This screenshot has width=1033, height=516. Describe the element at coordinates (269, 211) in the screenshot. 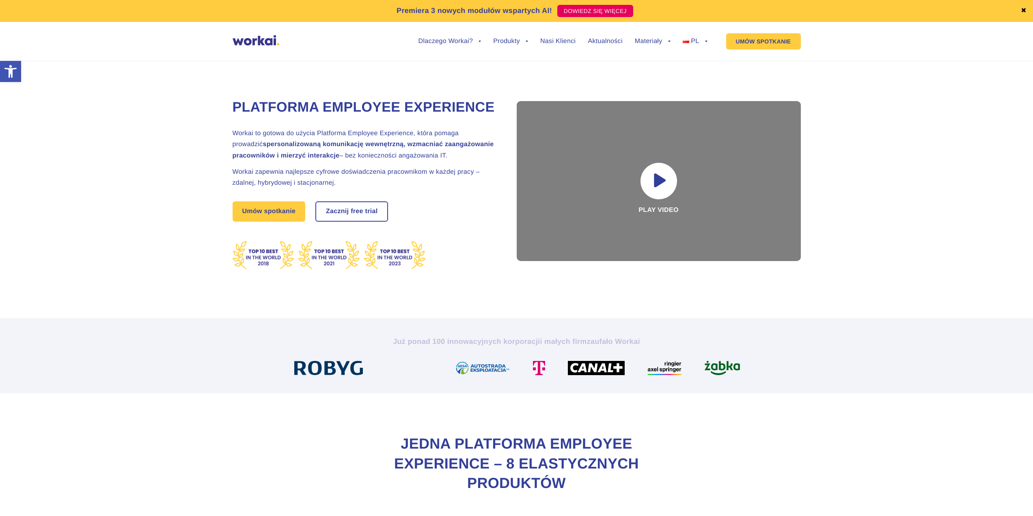

I see `a: Umów spotkanie` at that location.